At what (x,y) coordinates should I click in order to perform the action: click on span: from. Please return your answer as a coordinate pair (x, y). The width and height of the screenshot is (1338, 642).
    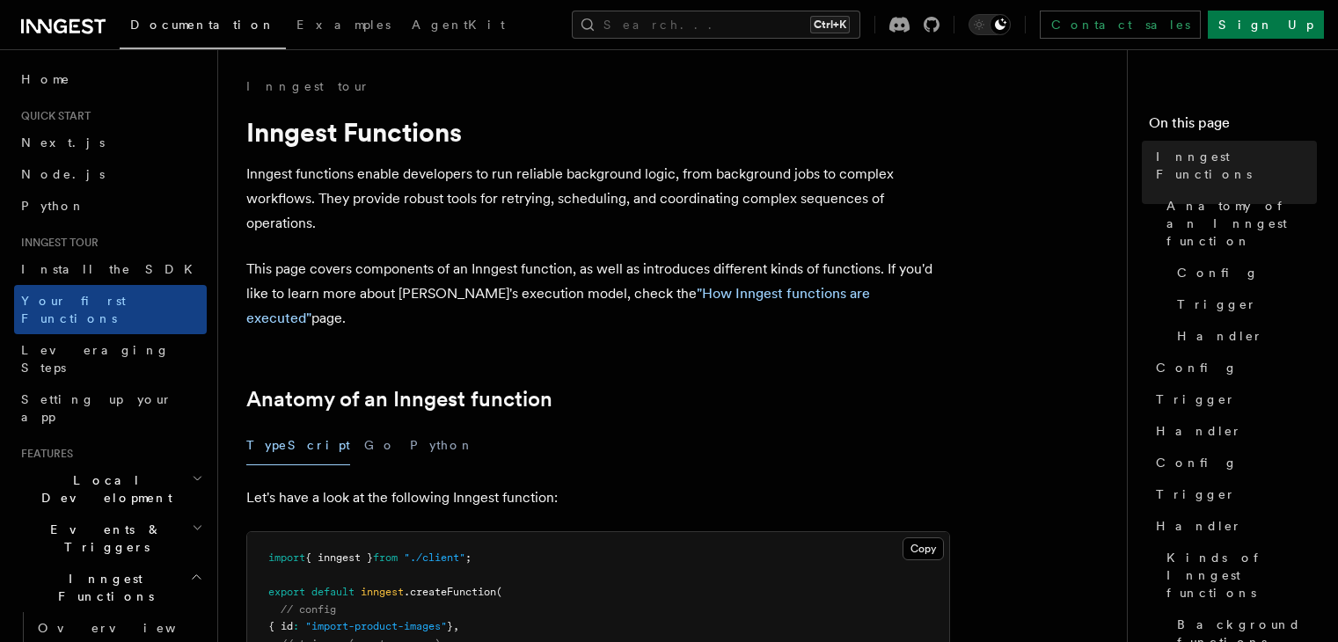
    Looking at the image, I should click on (385, 558).